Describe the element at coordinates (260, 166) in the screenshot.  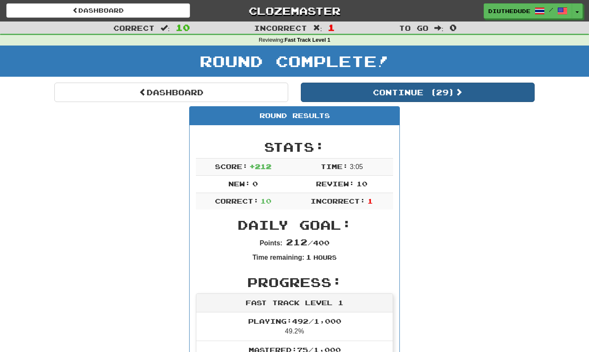
I see `span: + 212` at that location.